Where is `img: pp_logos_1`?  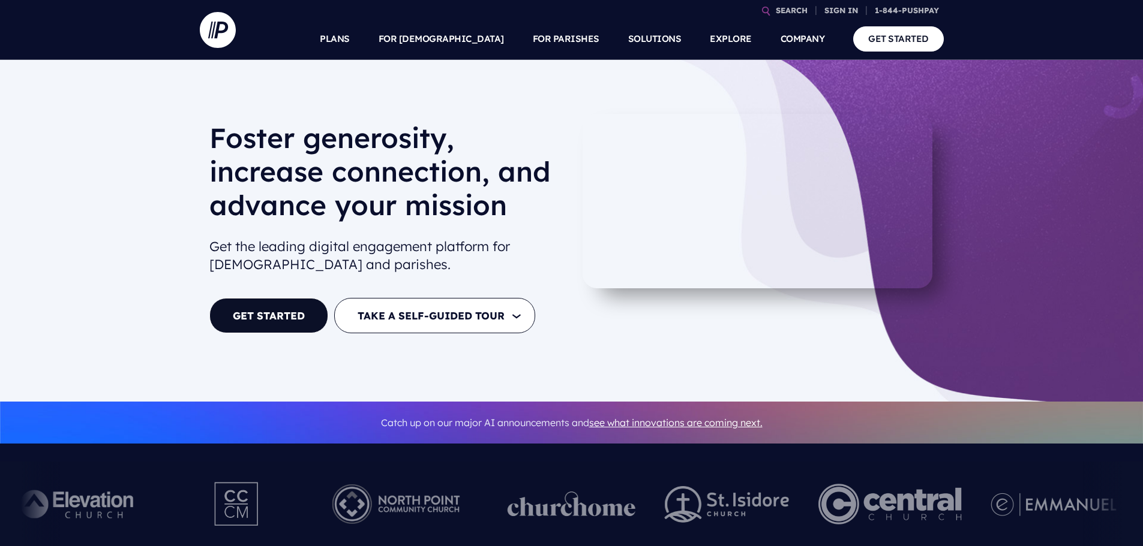
img: pp_logos_1 is located at coordinates (572, 504).